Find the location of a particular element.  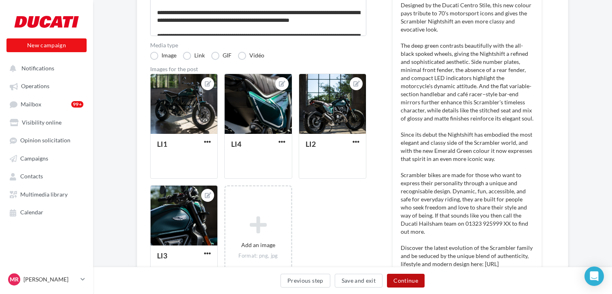

div: LI2 is located at coordinates (311, 144).